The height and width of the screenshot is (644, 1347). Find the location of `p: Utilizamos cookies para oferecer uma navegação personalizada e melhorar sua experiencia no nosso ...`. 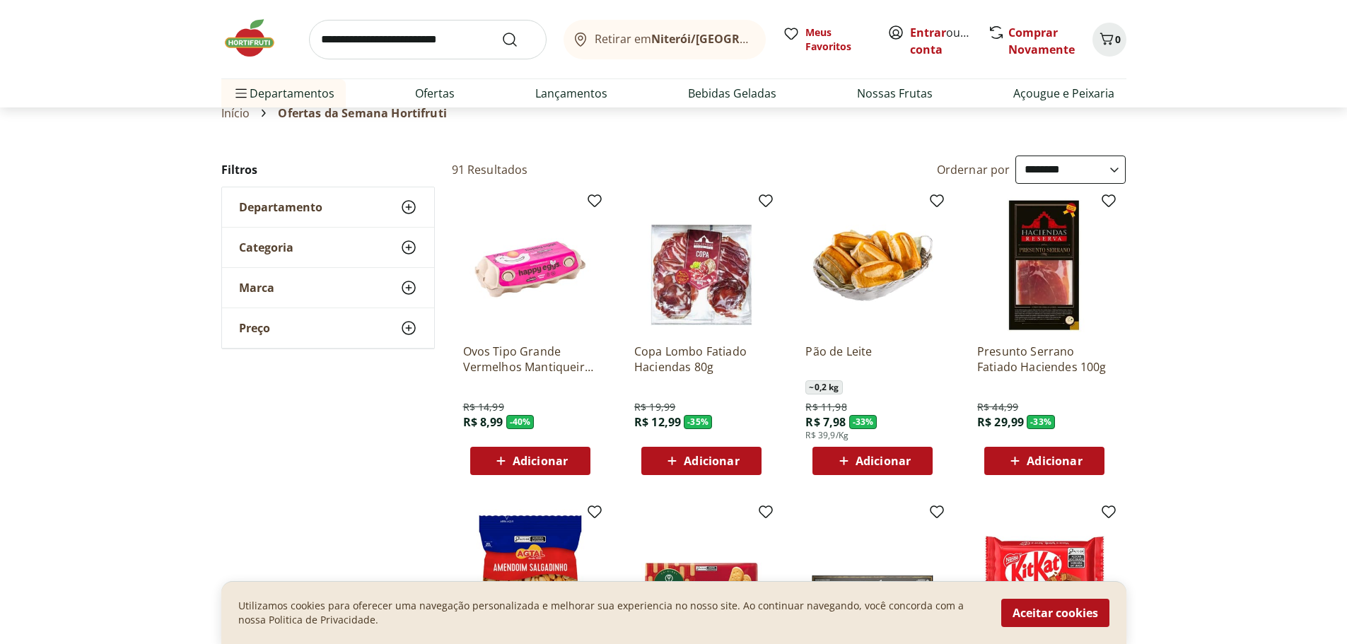

p: Utilizamos cookies para oferecer uma navegação personalizada e melhorar sua experiencia no nosso ... is located at coordinates (611, 613).